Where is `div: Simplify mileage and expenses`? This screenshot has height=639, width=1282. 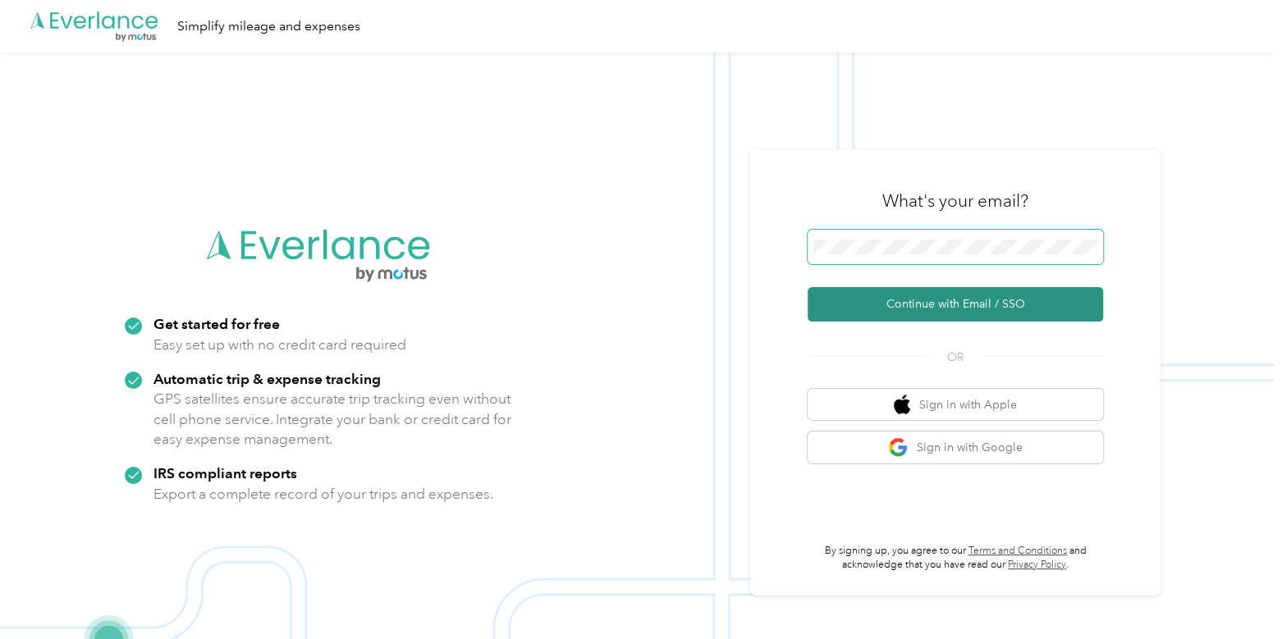 div: Simplify mileage and expenses is located at coordinates (268, 26).